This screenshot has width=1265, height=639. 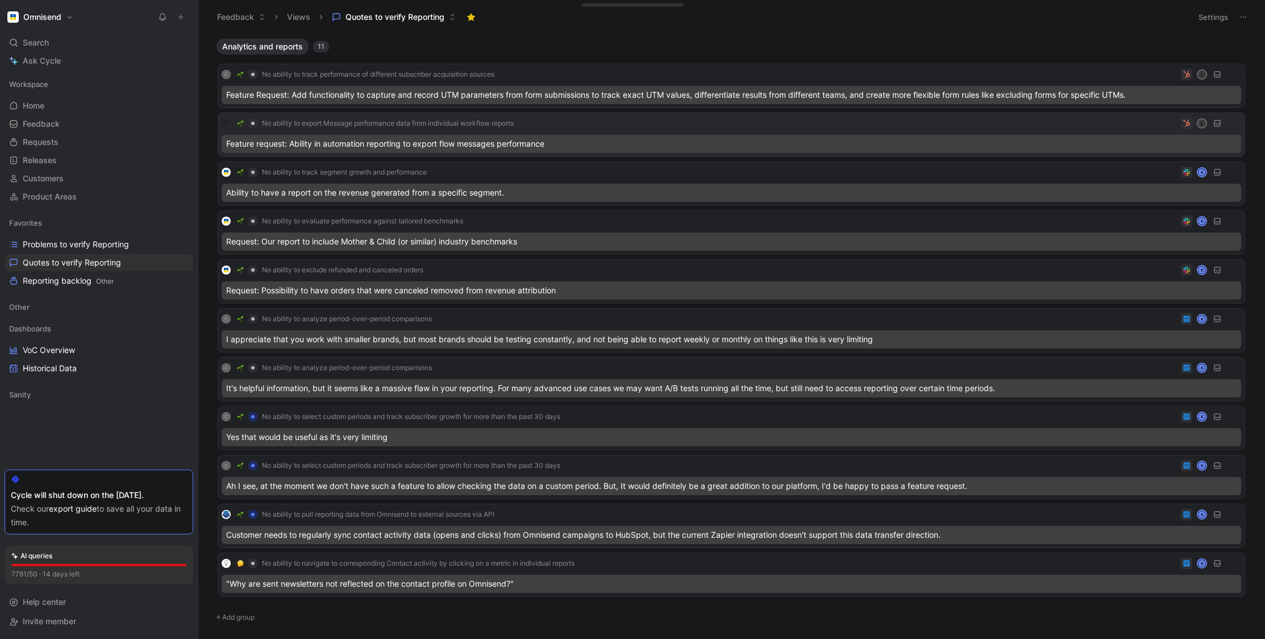 What do you see at coordinates (263, 47) in the screenshot?
I see `button: Analytics and reports` at bounding box center [263, 47].